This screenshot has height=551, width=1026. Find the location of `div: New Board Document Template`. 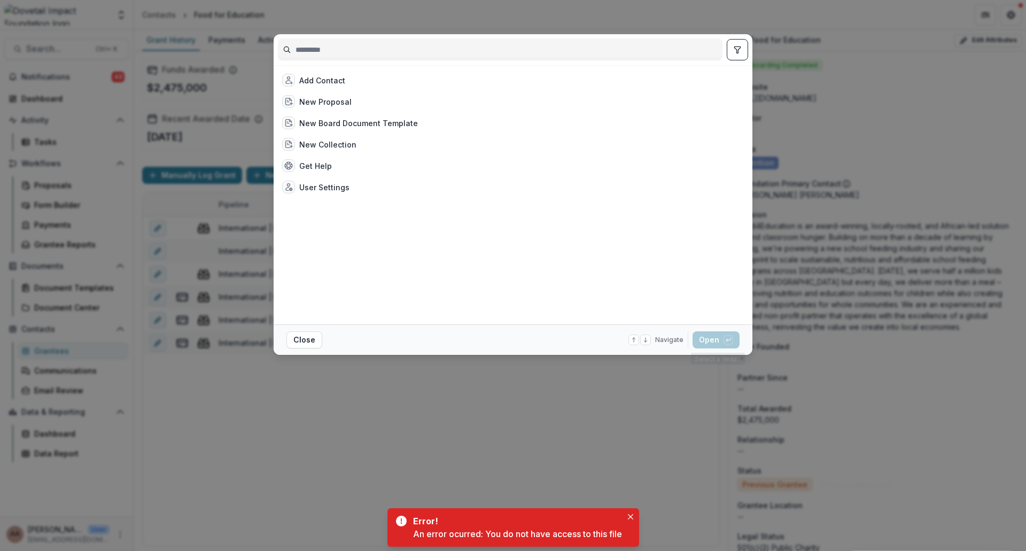

div: New Board Document Template is located at coordinates (359, 123).